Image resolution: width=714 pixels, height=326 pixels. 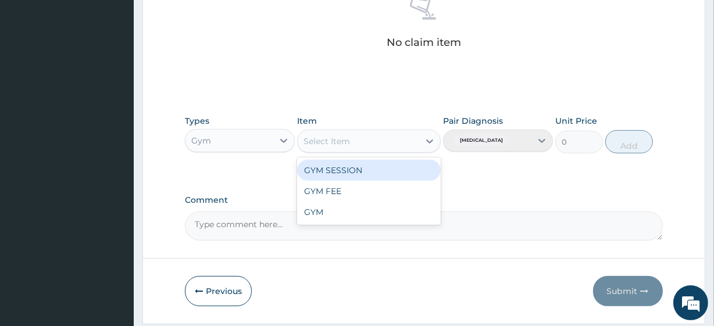 What do you see at coordinates (369, 212) in the screenshot?
I see `div: GYM` at bounding box center [369, 212].